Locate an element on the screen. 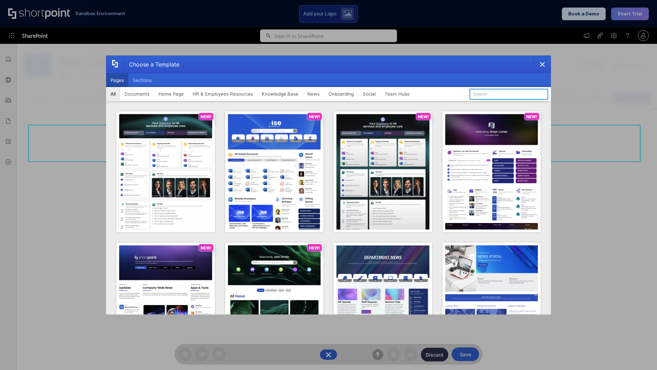 This screenshot has width=657, height=370. button: Social is located at coordinates (369, 94).